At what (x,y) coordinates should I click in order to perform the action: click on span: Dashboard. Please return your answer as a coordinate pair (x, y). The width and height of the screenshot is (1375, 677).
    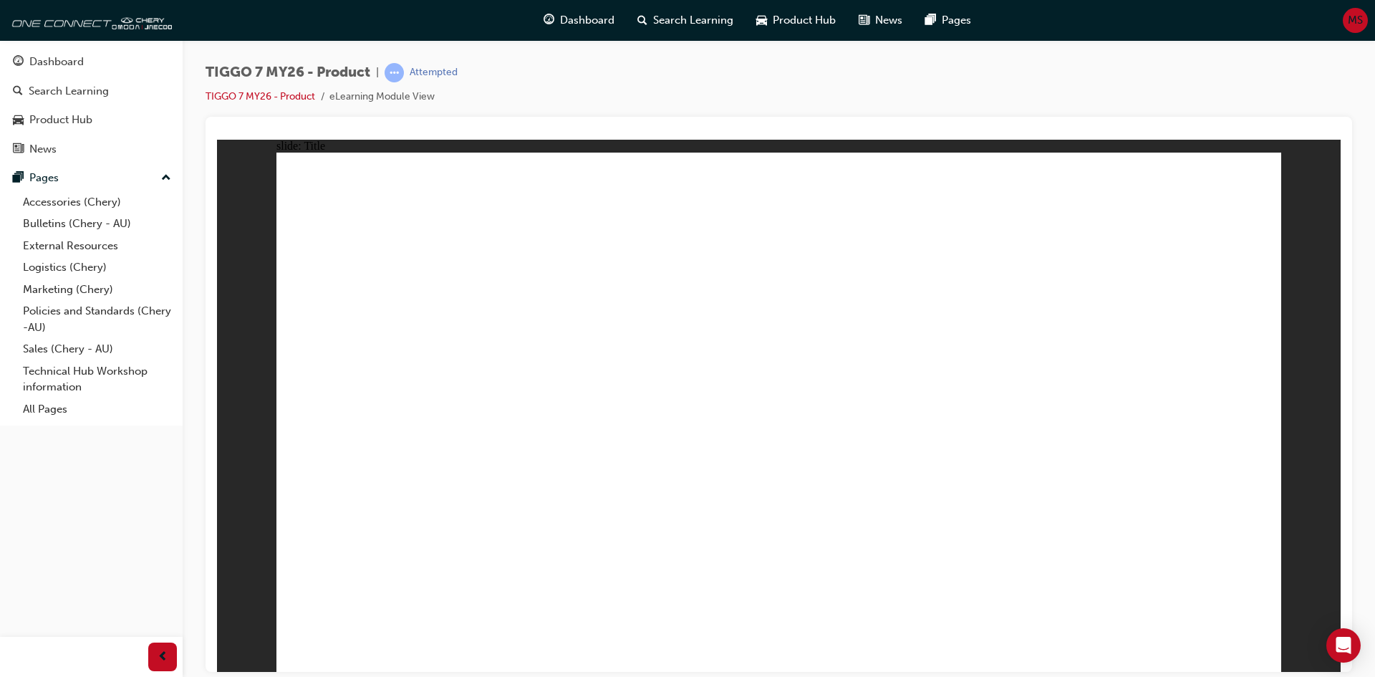
    Looking at the image, I should click on (587, 20).